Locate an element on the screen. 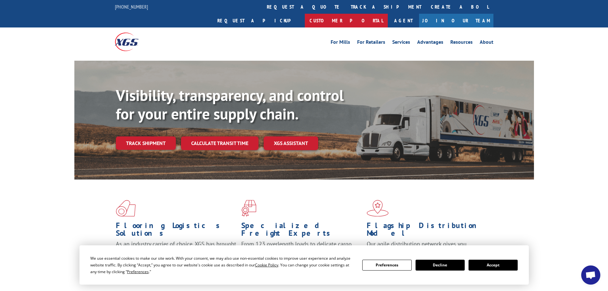 The image size is (608, 291). a: XGS ASSISTANT is located at coordinates (291, 143).